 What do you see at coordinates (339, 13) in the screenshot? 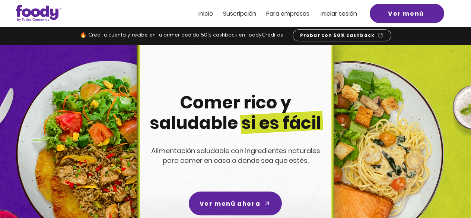
I see `span: Iniciar sesión` at bounding box center [339, 13].